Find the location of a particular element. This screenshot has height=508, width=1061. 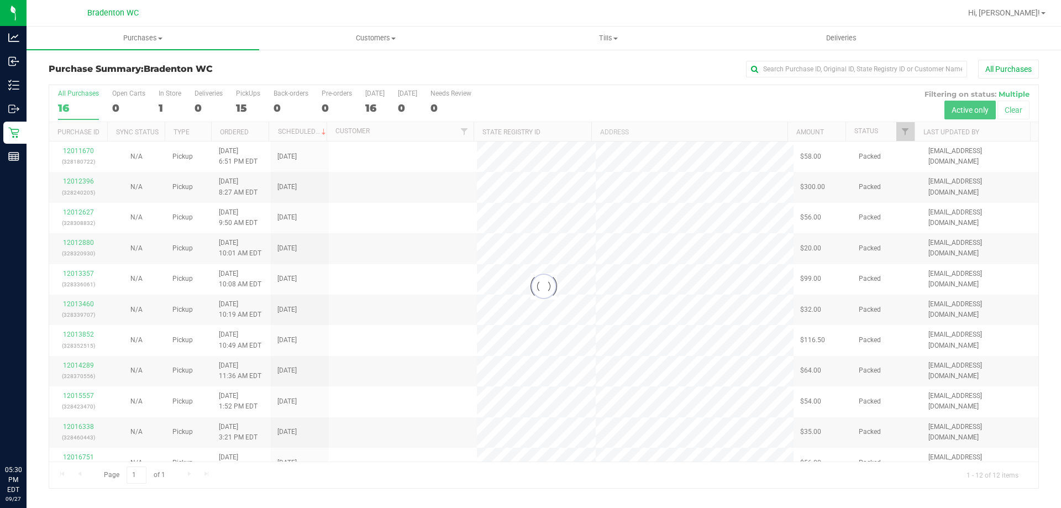

button: All Purchases is located at coordinates (1008, 69).